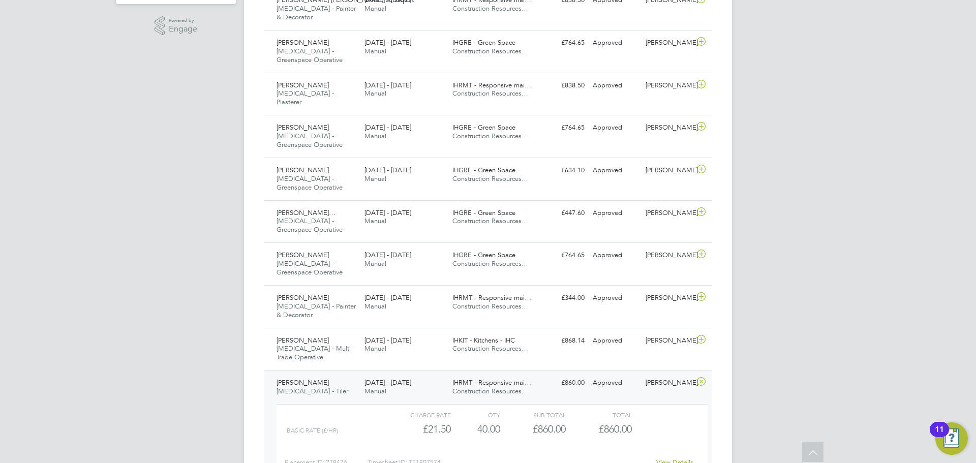 The image size is (976, 463). I want to click on span: £860.00, so click(615, 429).